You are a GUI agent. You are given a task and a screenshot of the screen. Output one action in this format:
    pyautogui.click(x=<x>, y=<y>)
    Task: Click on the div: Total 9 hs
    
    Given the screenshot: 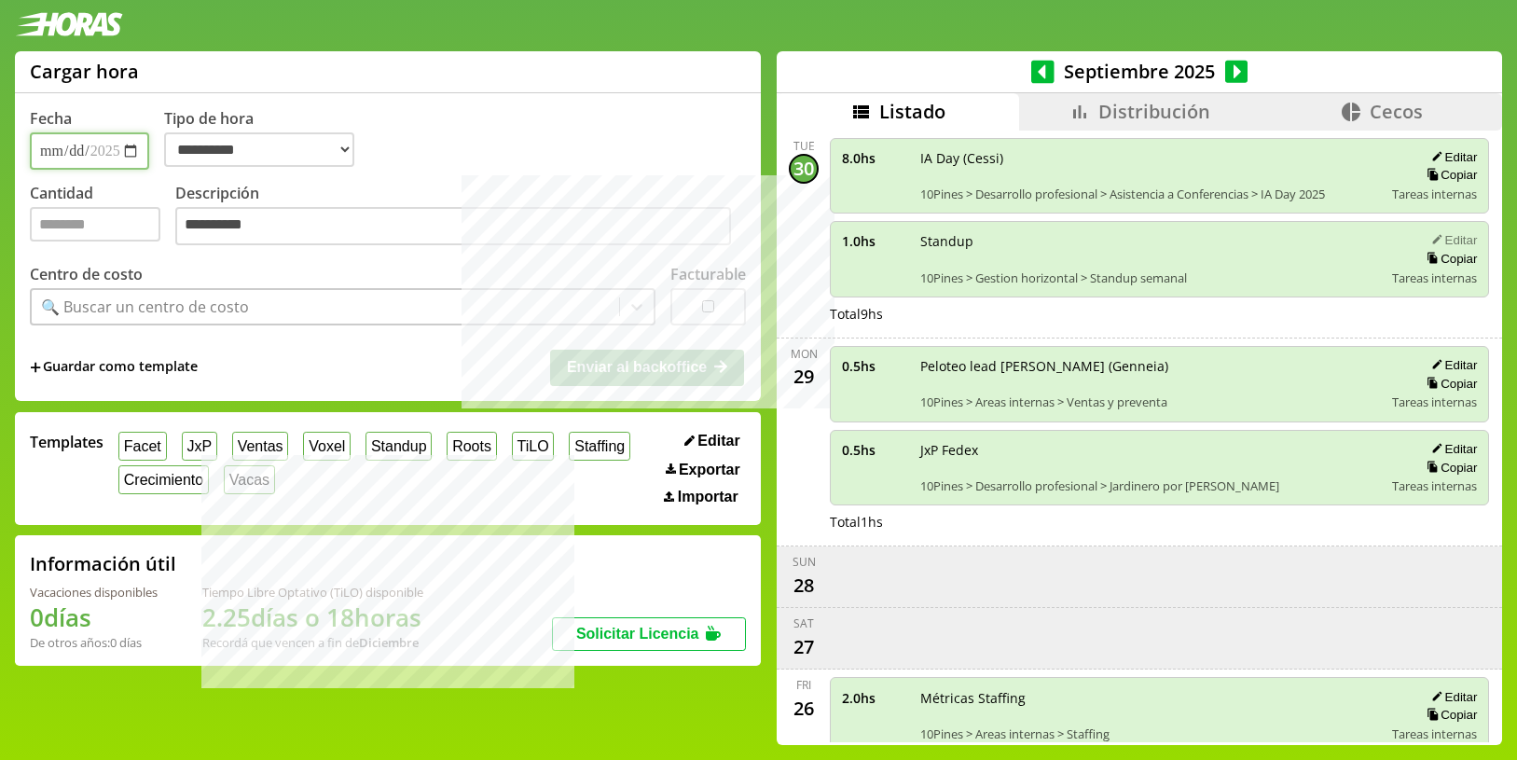 What is the action you would take?
    pyautogui.click(x=1159, y=313)
    